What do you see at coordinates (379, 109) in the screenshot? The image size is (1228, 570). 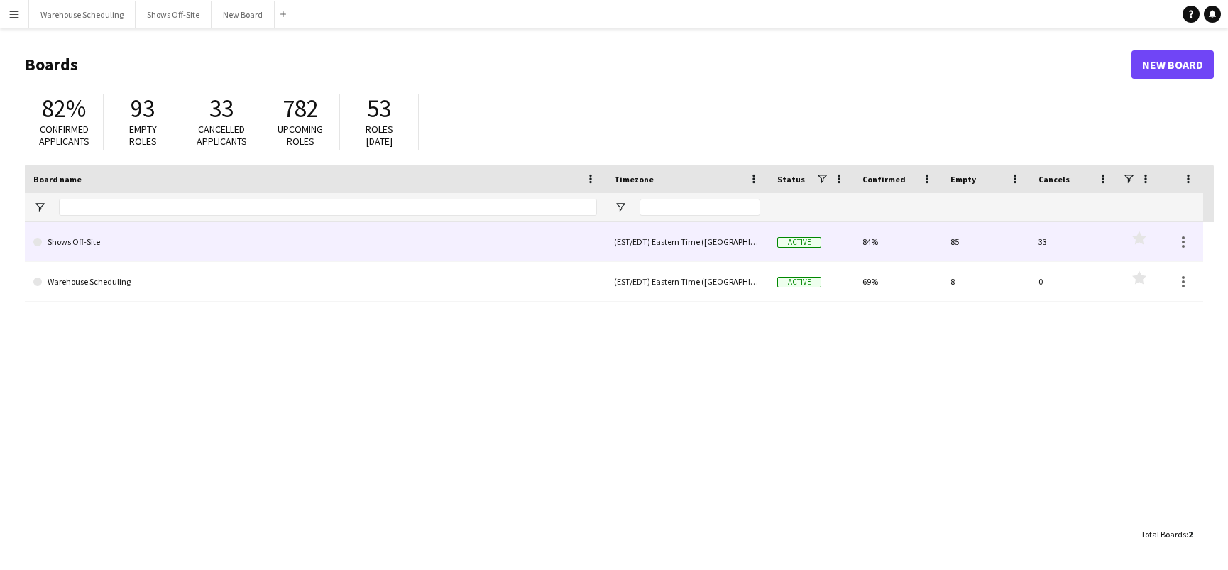 I see `span: 53` at bounding box center [379, 109].